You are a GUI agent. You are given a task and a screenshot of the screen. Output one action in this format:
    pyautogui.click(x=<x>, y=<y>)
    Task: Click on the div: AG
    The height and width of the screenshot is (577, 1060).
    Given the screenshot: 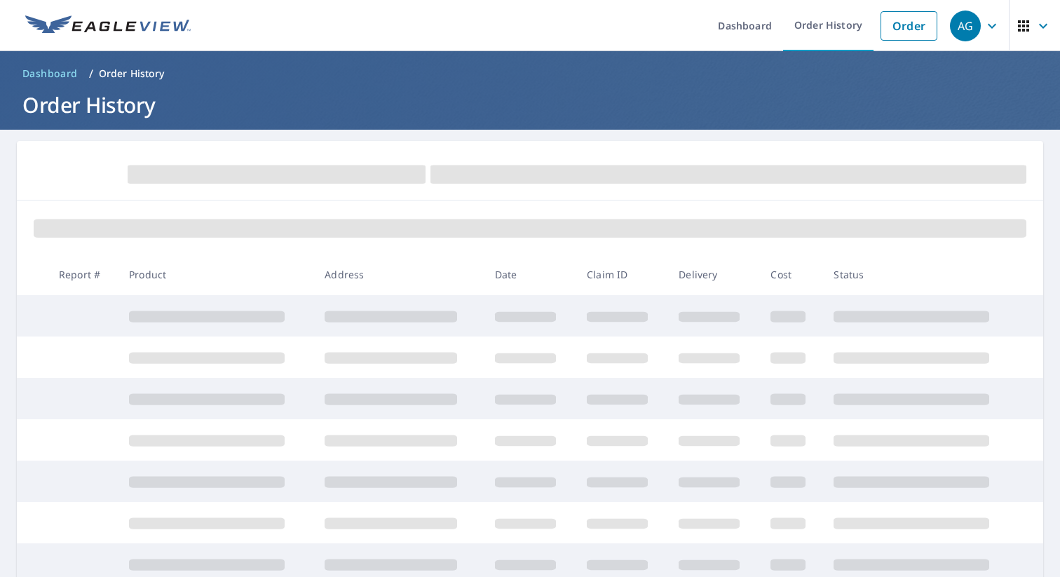 What is the action you would take?
    pyautogui.click(x=965, y=26)
    